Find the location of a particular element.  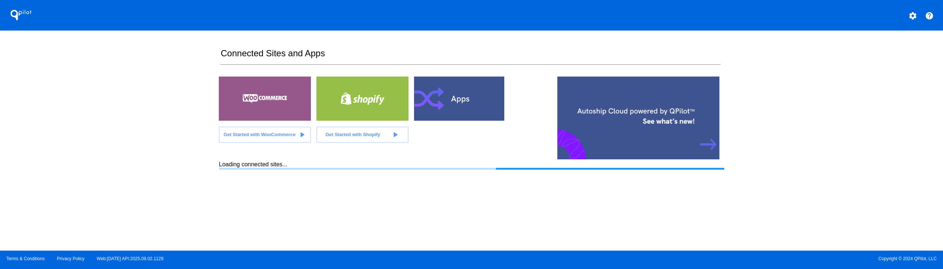

mat-icon: help is located at coordinates (930, 16).